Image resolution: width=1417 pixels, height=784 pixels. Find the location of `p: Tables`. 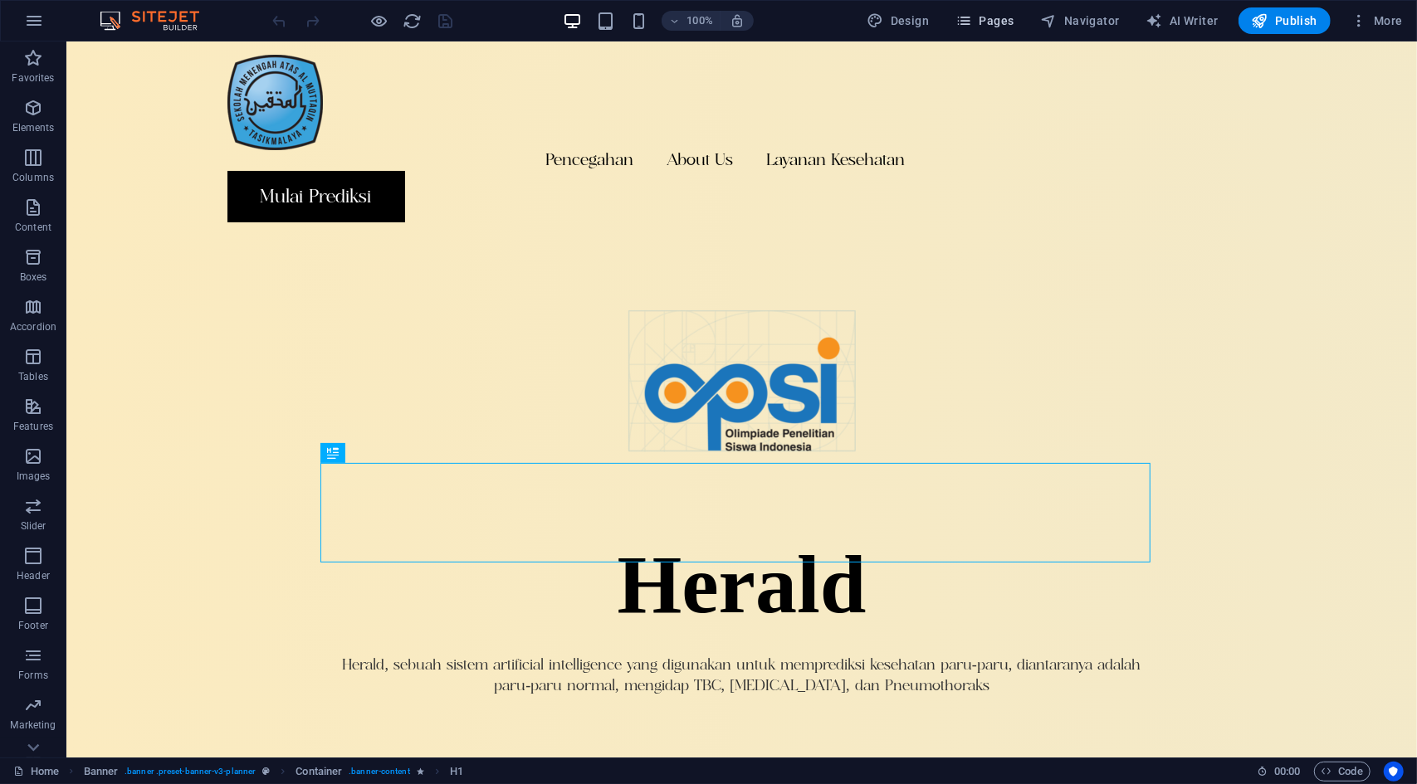

p: Tables is located at coordinates (33, 377).